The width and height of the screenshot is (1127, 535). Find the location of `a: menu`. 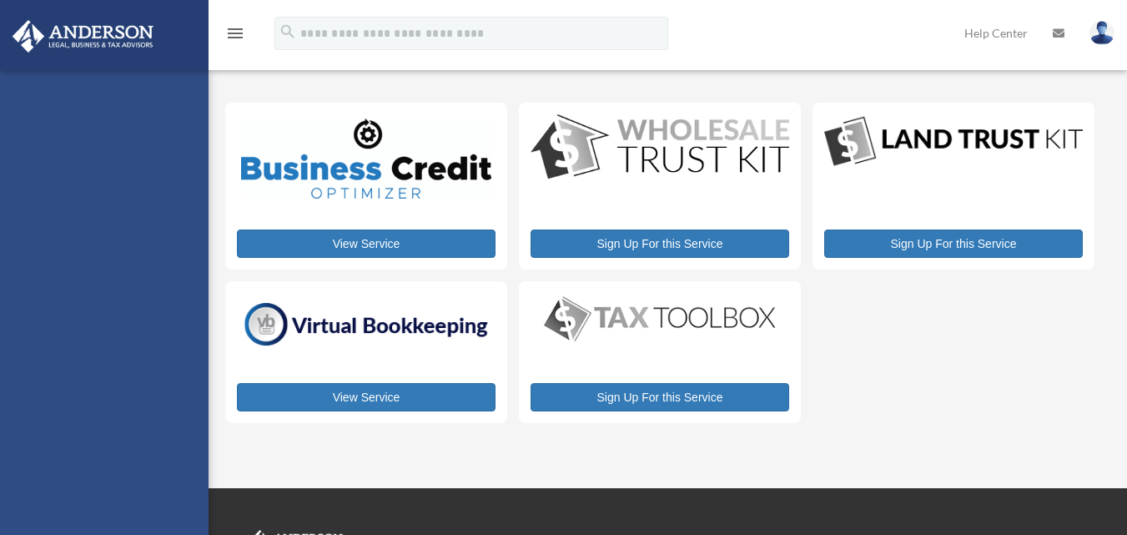

a: menu is located at coordinates (235, 36).